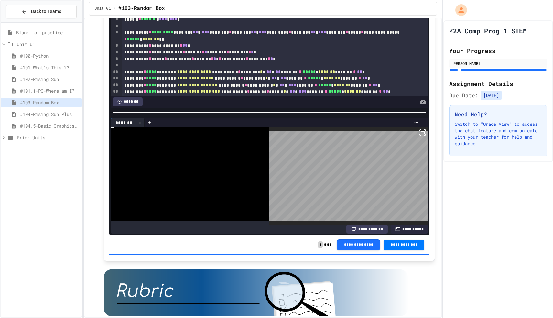  Describe the element at coordinates (464, 95) in the screenshot. I see `span: Due Date:` at that location.